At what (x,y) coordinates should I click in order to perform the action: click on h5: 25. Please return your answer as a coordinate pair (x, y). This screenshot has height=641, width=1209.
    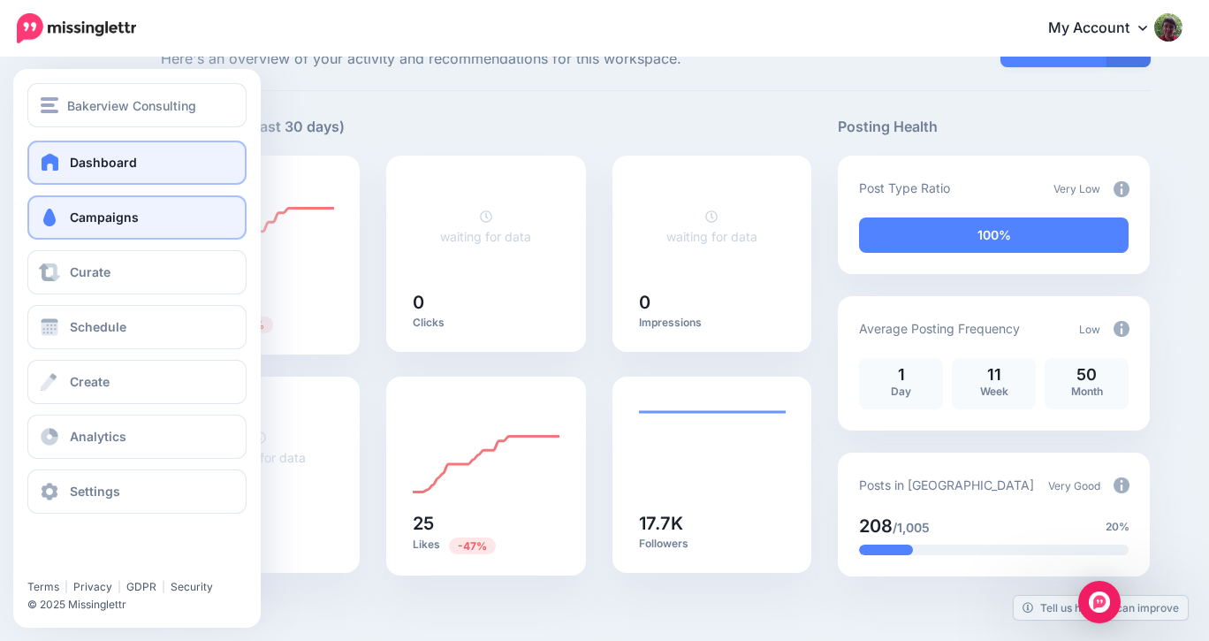
    Looking at the image, I should click on (486, 523).